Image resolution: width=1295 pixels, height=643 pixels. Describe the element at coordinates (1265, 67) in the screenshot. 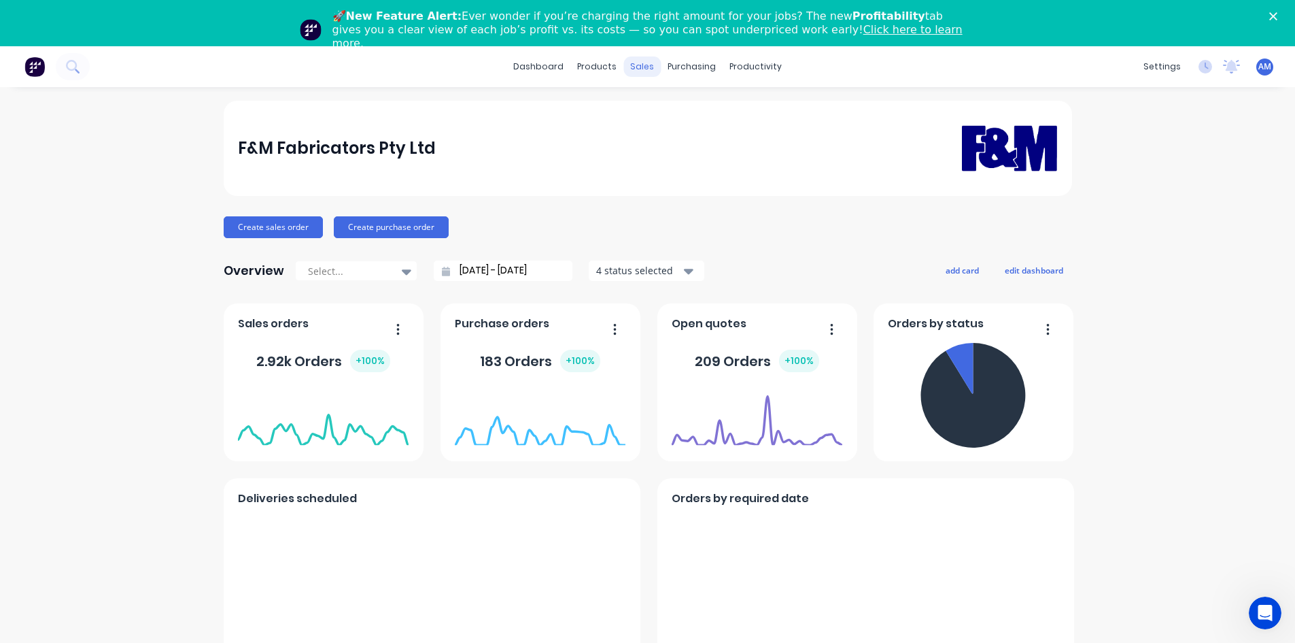

I see `span: AM` at that location.